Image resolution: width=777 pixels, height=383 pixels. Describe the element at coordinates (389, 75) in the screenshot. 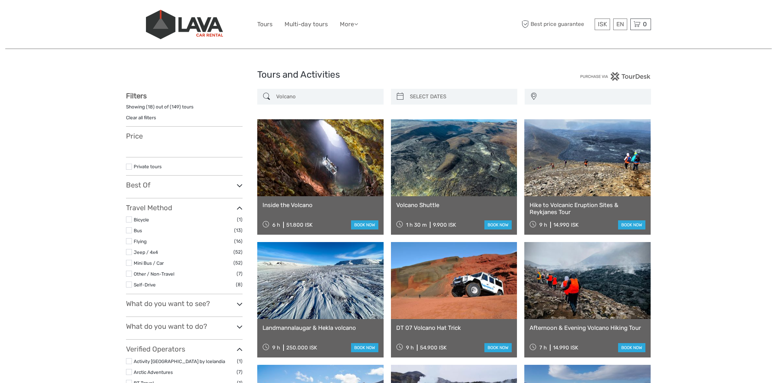

I see `h1: Tours and Activities` at that location.